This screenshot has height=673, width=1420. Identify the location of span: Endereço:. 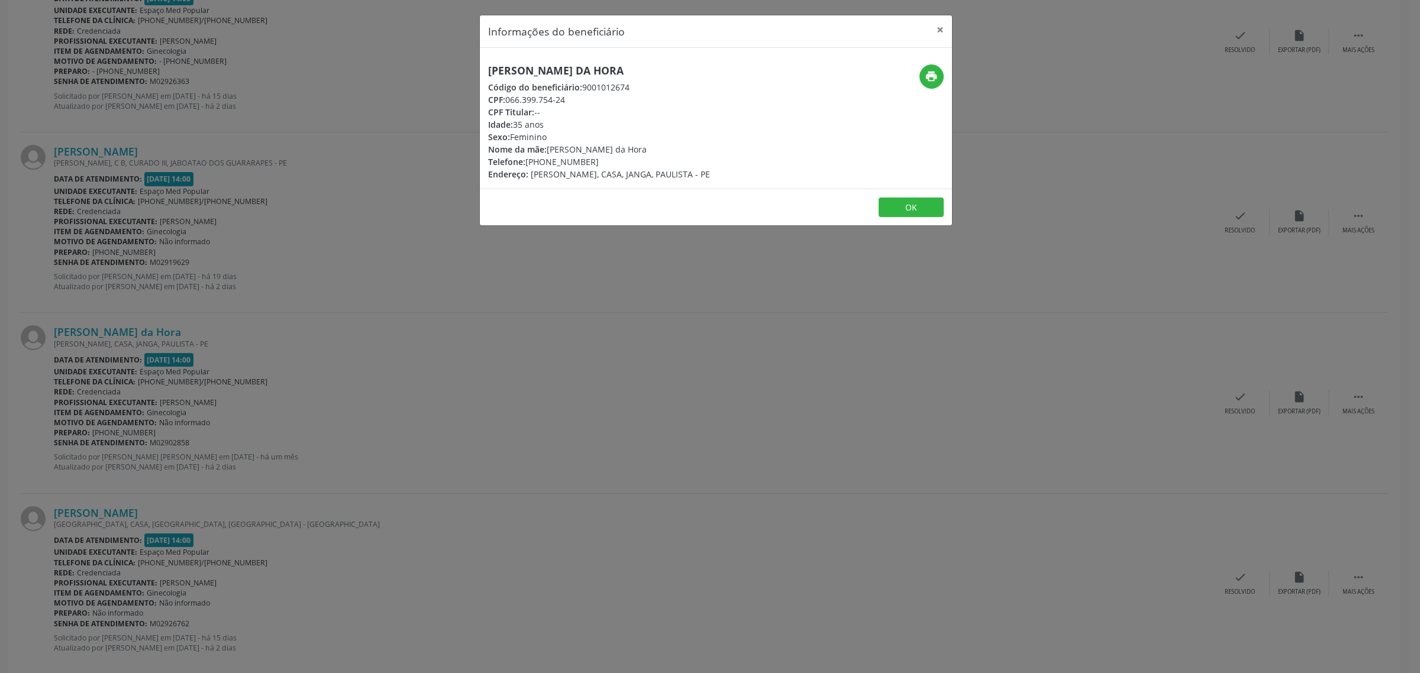
(508, 174).